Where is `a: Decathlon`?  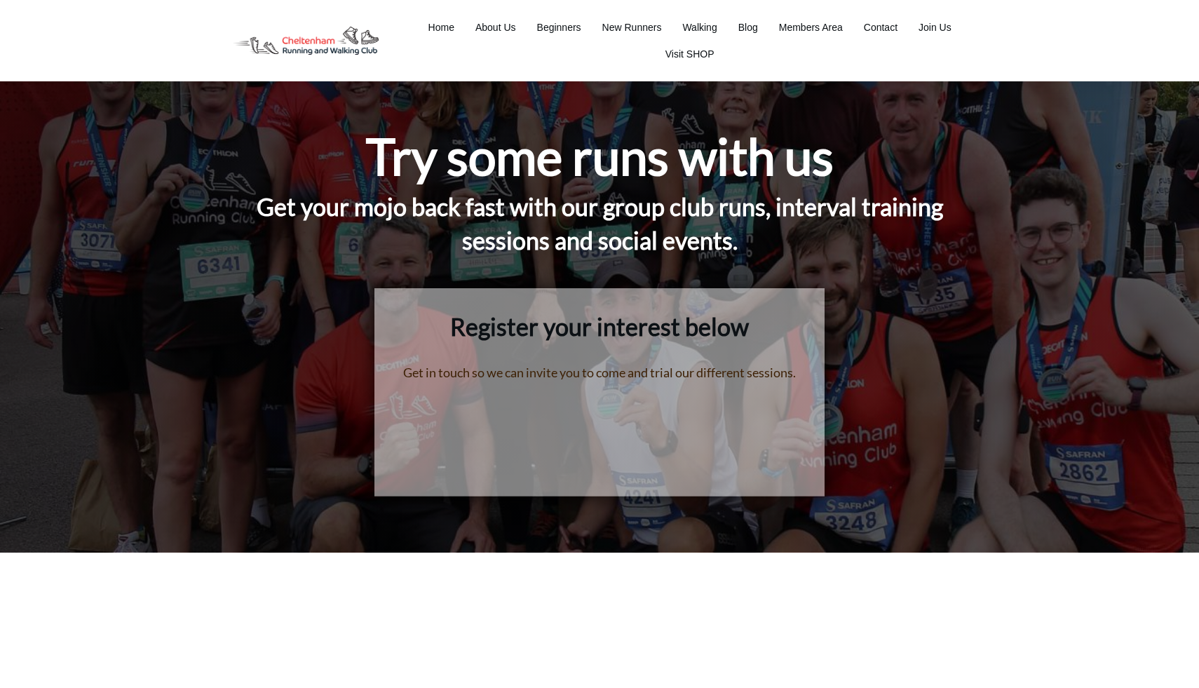 a: Decathlon is located at coordinates (306, 40).